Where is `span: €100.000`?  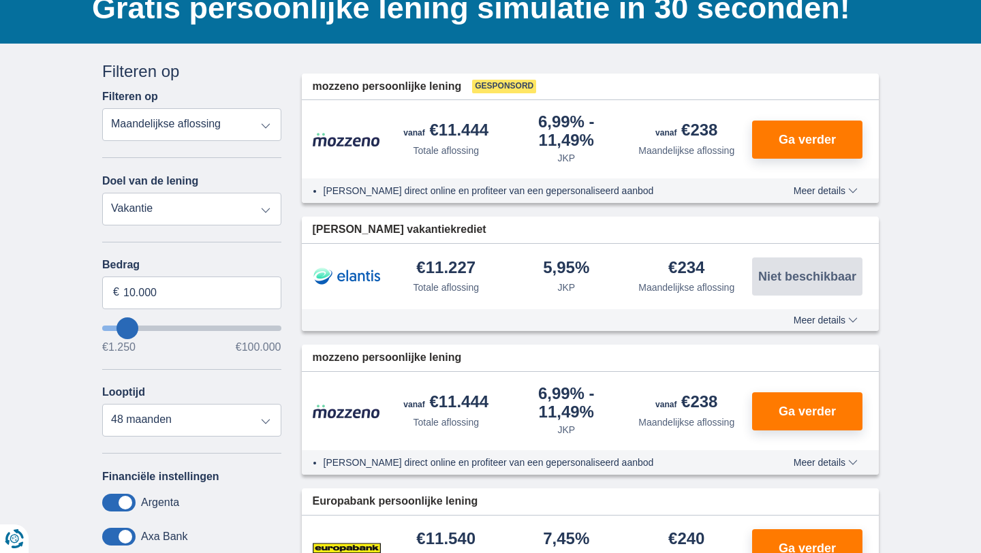
span: €100.000 is located at coordinates (258, 347).